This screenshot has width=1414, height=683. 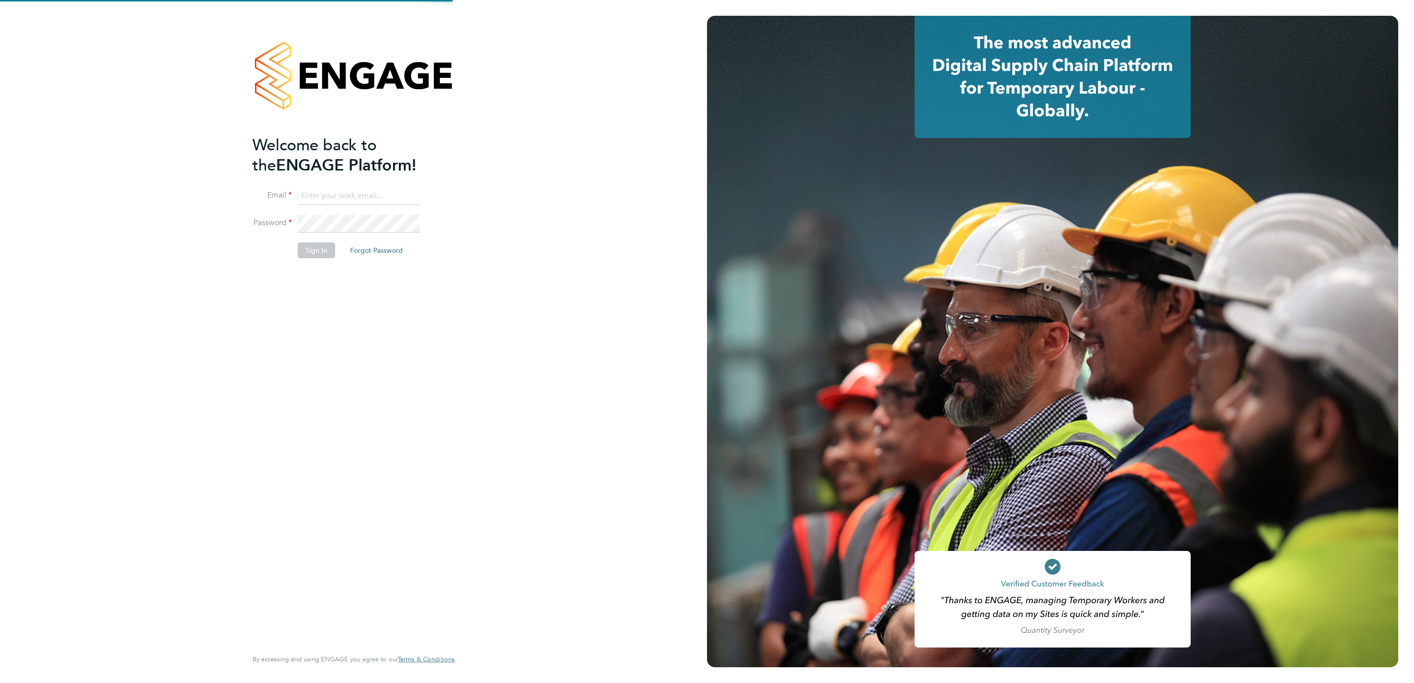 I want to click on button: Forgot Password, so click(x=376, y=250).